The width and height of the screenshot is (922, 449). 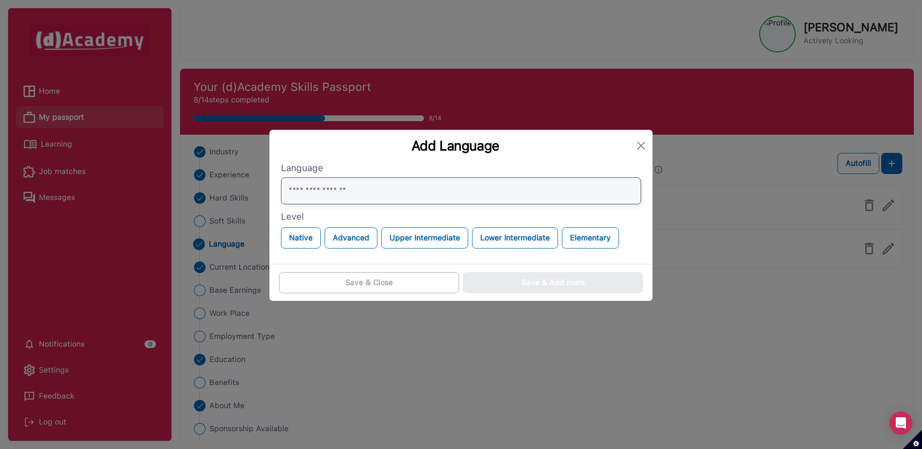 I want to click on div: Open Intercom Messenger, so click(x=901, y=423).